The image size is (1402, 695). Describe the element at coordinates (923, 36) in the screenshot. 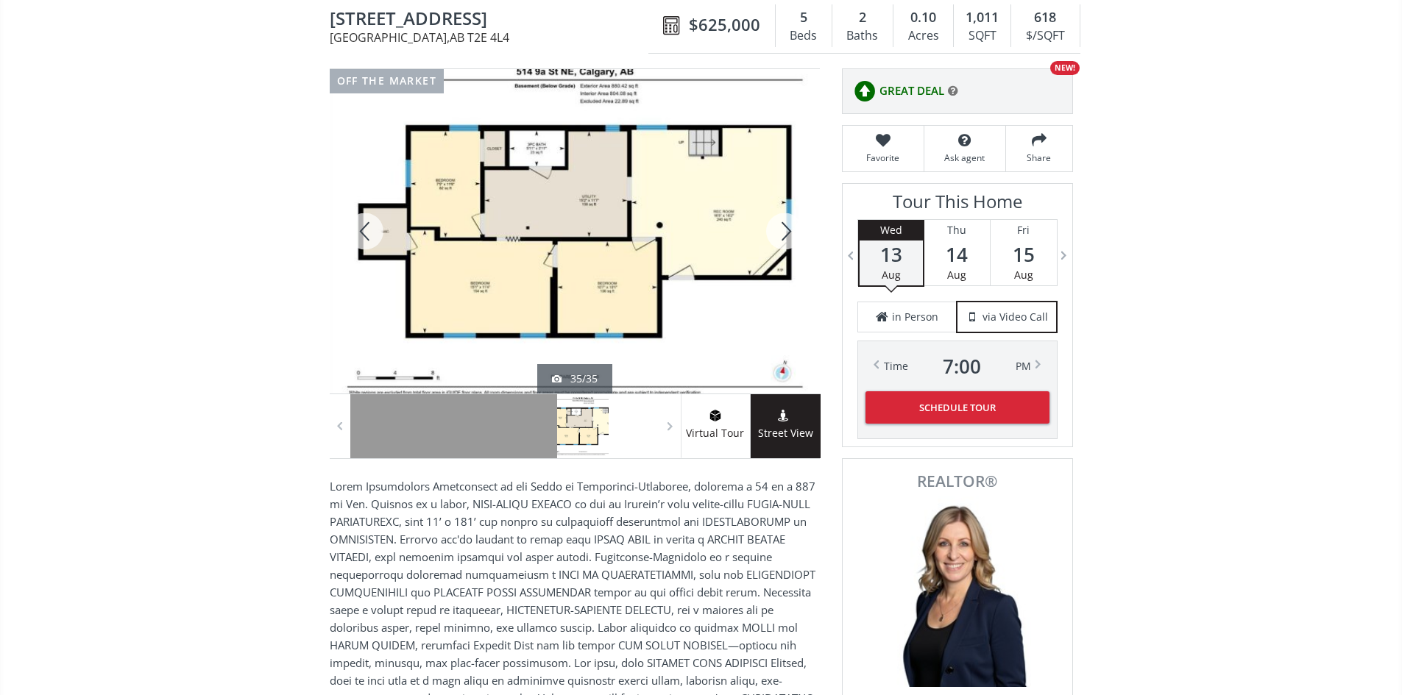

I see `div: Acres` at that location.